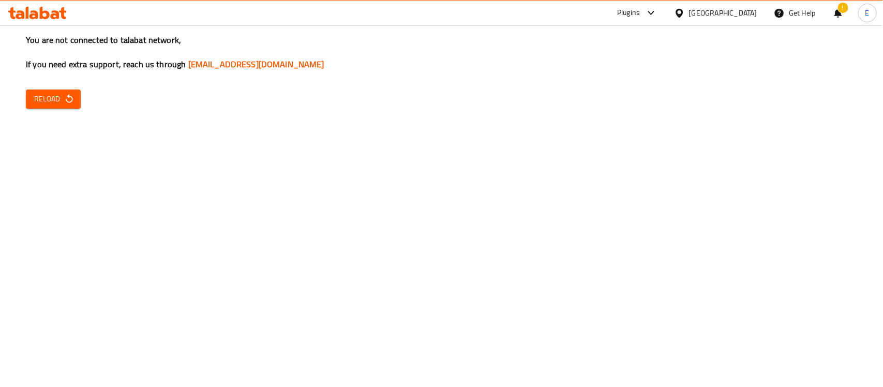 This screenshot has height=387, width=883. I want to click on span: Reload, so click(53, 99).